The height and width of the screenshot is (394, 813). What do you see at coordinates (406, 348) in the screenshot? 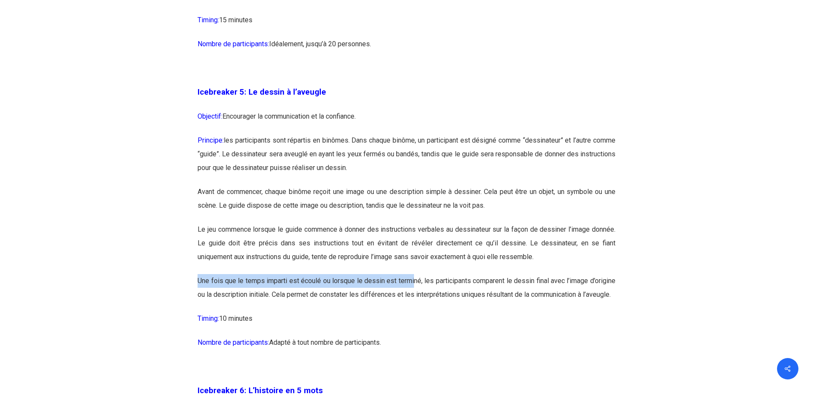
I see `p: Adapté à tout nombre de participants.` at bounding box center [406, 348].